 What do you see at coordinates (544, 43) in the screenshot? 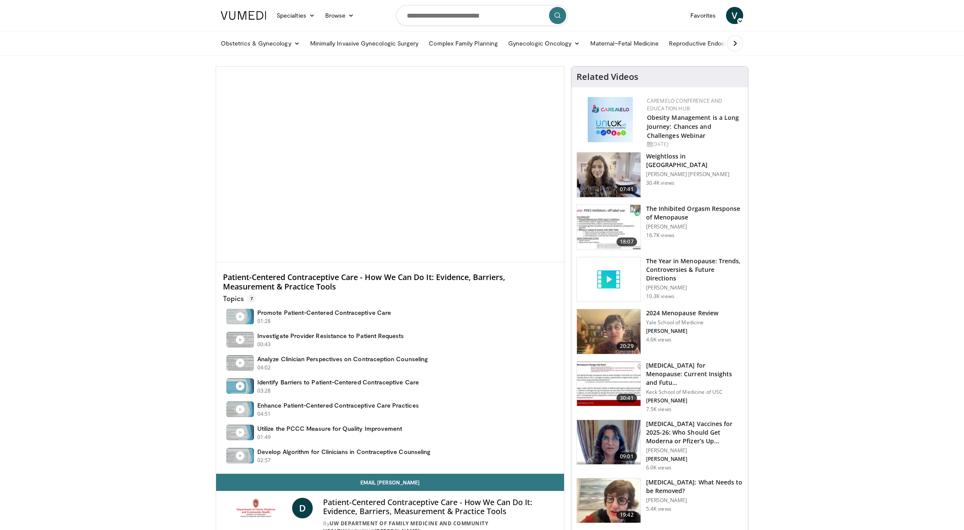
I see `a: Gynecologic Oncology` at bounding box center [544, 43].